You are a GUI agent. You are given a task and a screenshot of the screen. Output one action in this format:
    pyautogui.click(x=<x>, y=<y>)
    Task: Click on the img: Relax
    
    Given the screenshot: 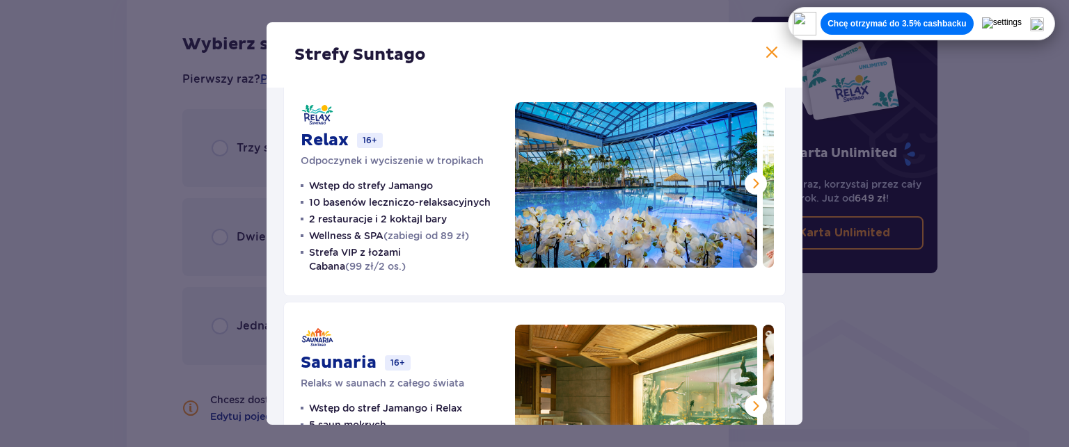 What is the action you would take?
    pyautogui.click(x=636, y=185)
    